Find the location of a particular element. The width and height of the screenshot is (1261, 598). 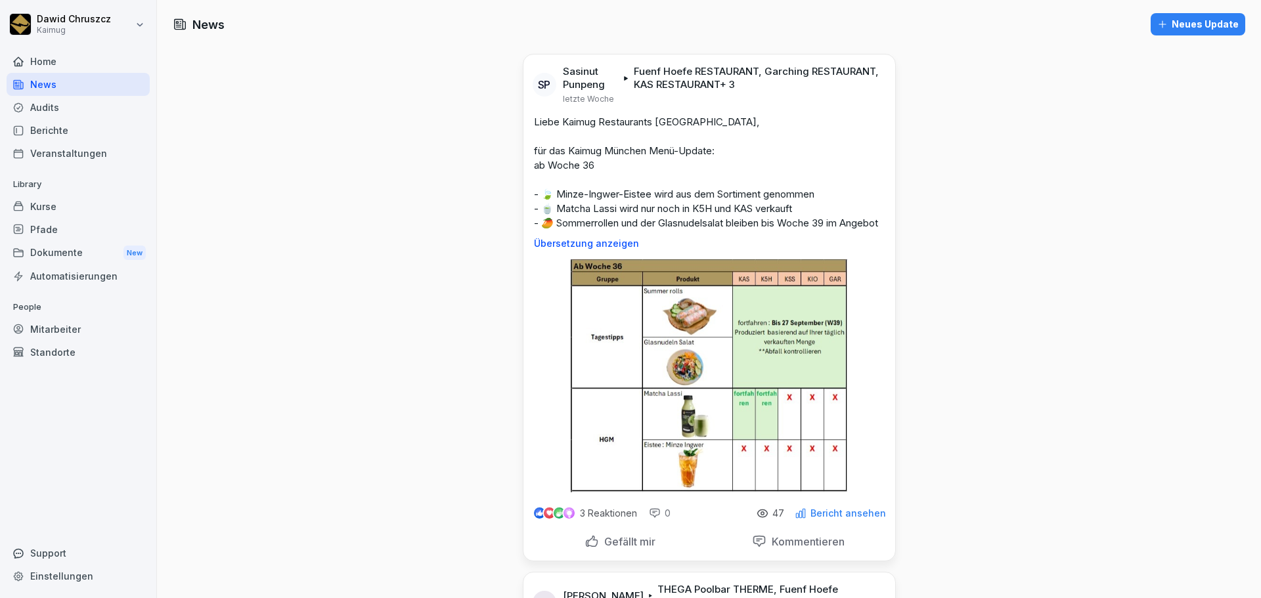

a: Mitarbeiter is located at coordinates (78, 329).